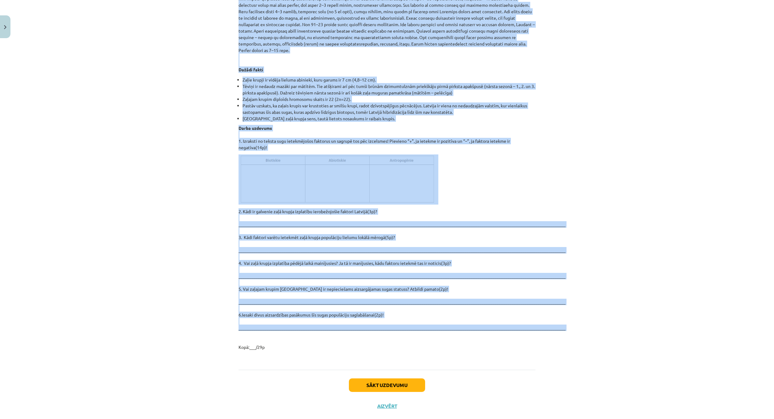 The width and height of the screenshot is (774, 419). I want to click on li: Pastāv uzskats, ka zaļais krupis var krustoties ar smilšu krupi, radot dzīvotspējīgus pēcnācējus...., so click(389, 109).